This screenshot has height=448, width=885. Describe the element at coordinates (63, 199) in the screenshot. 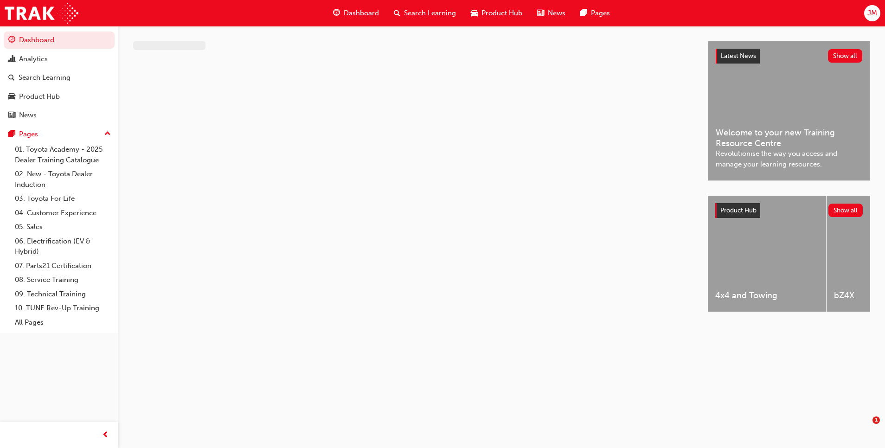

I see `a: 03. Toyota For Life` at that location.